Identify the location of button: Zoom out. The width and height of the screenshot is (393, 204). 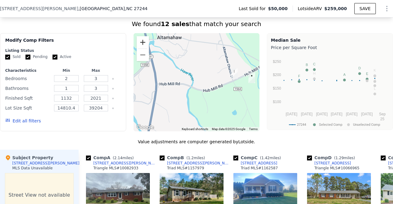
(143, 55).